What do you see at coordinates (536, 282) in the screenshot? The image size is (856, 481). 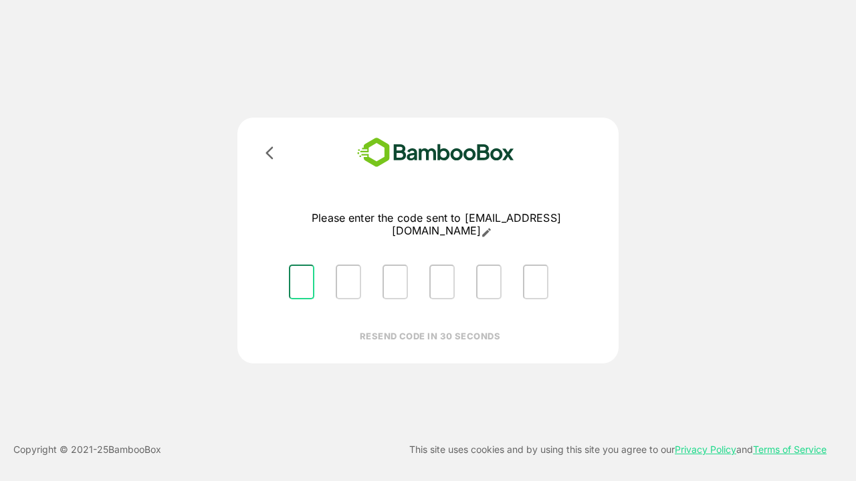 I see `input: Please enter OTP character 6` at bounding box center [536, 282].